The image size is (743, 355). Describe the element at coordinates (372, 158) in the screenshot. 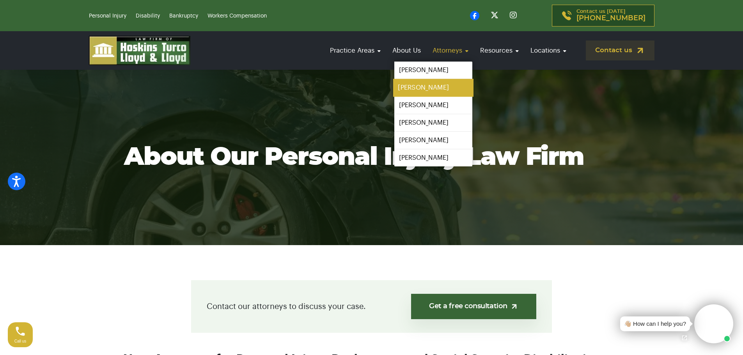

I see `h1: About Our Personal Injury Law Firm` at that location.